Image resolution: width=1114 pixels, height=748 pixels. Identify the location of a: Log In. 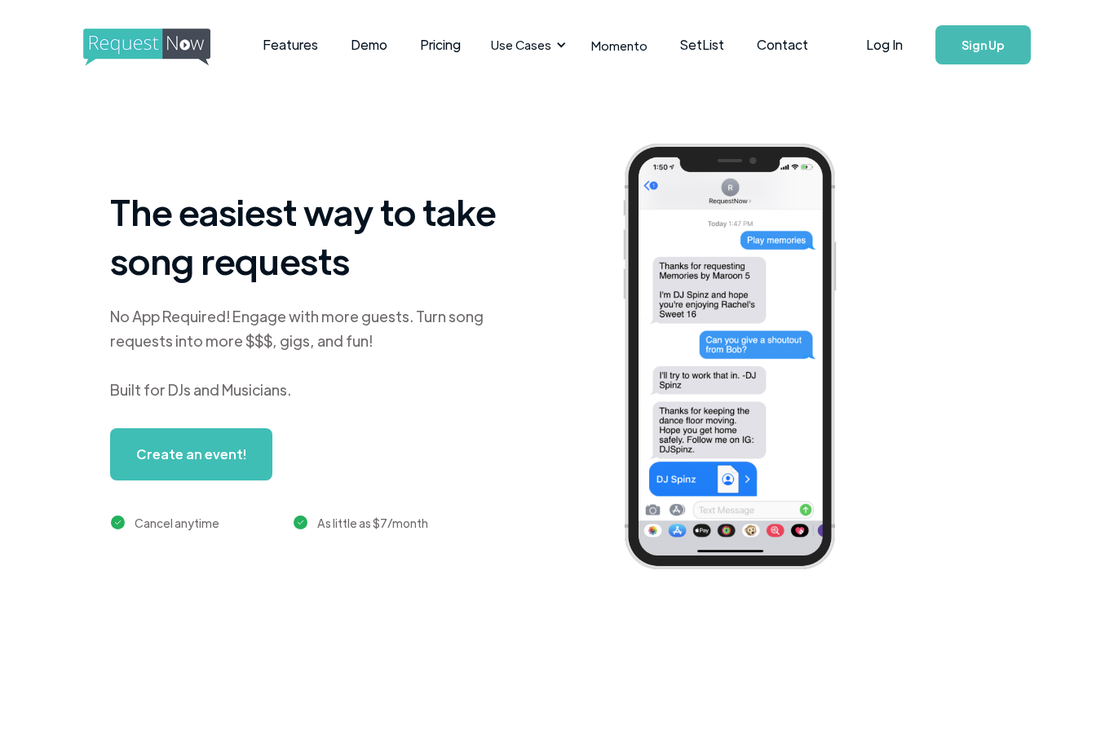
(884, 45).